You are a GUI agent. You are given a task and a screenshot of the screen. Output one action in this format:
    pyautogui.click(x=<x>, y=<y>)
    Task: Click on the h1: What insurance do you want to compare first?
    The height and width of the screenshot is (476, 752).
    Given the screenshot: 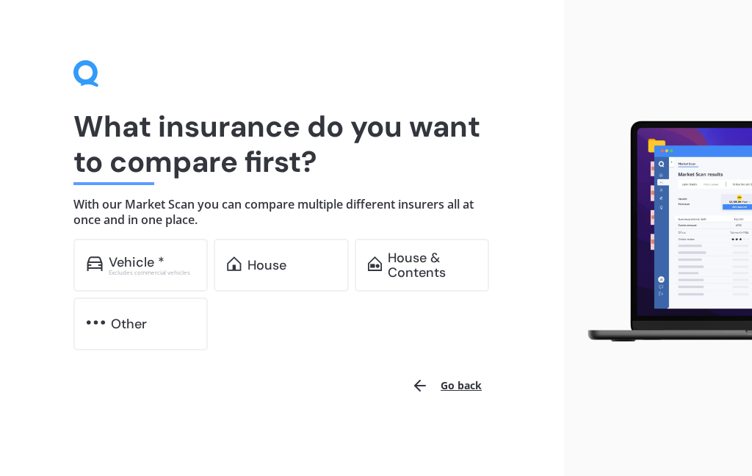 What is the action you would take?
    pyautogui.click(x=282, y=144)
    